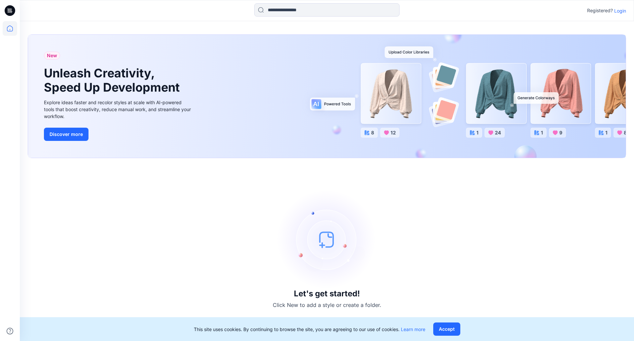  What do you see at coordinates (113, 80) in the screenshot?
I see `h1: Unleash Creativity, Speed Up Development` at bounding box center [113, 80].